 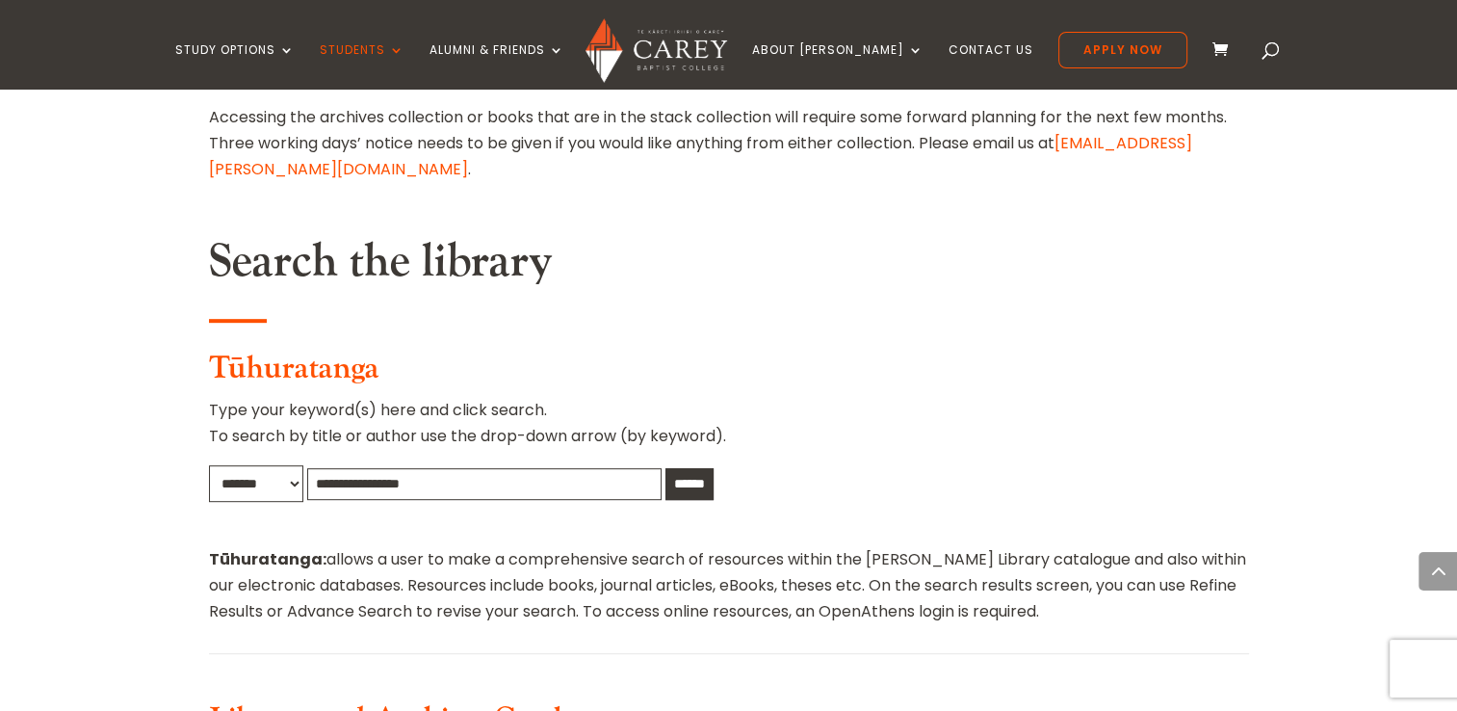 What do you see at coordinates (656, 50) in the screenshot?
I see `img: Carey Baptist College` at bounding box center [656, 50].